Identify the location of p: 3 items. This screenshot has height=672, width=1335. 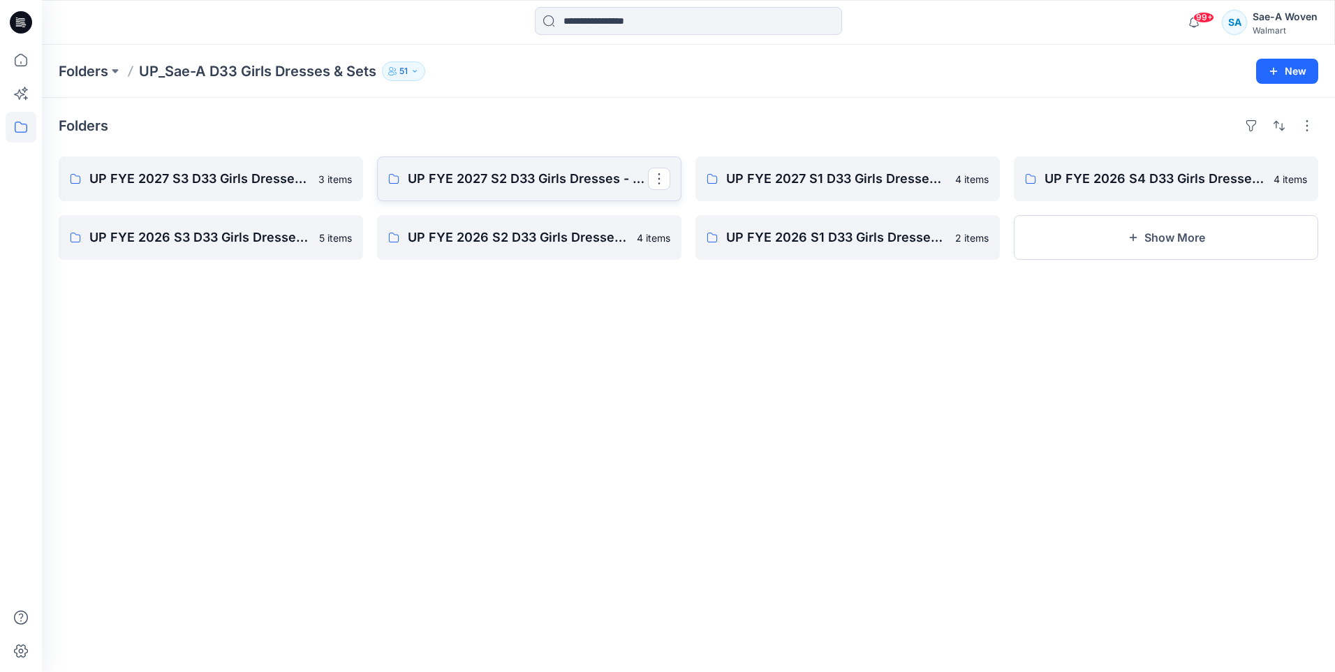
(335, 179).